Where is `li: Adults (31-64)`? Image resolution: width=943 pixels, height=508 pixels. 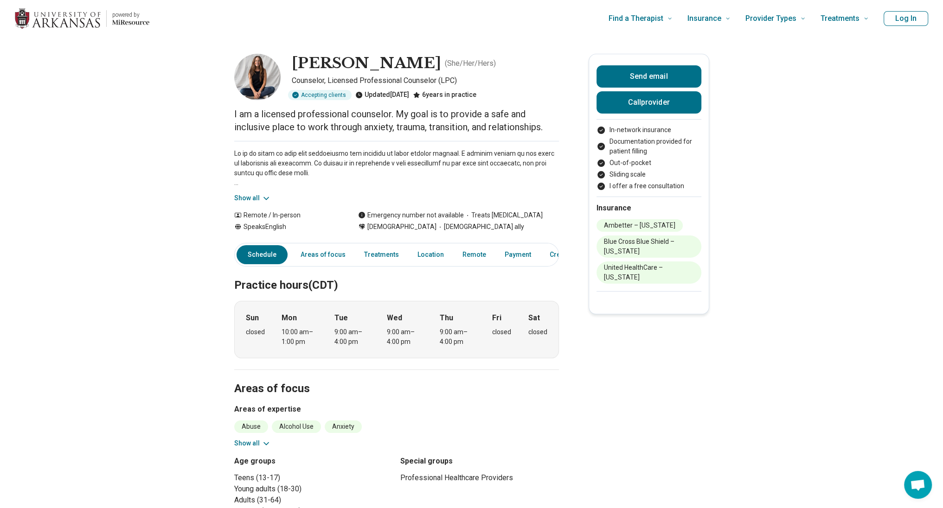
li: Adults (31-64) is located at coordinates (314, 500).